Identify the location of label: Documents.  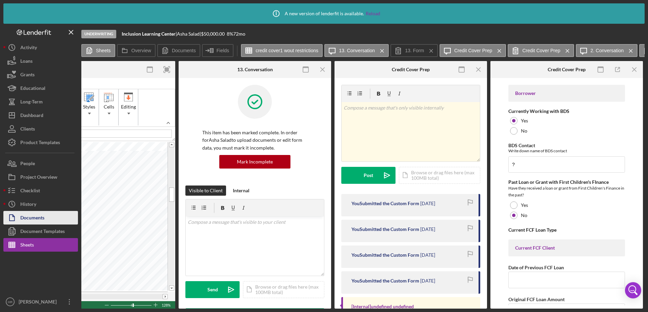
(184, 51).